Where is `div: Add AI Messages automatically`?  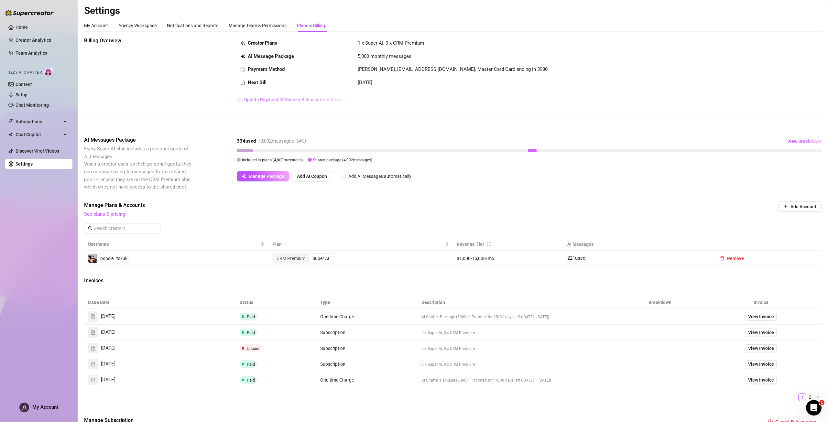 div: Add AI Messages automatically is located at coordinates (380, 176).